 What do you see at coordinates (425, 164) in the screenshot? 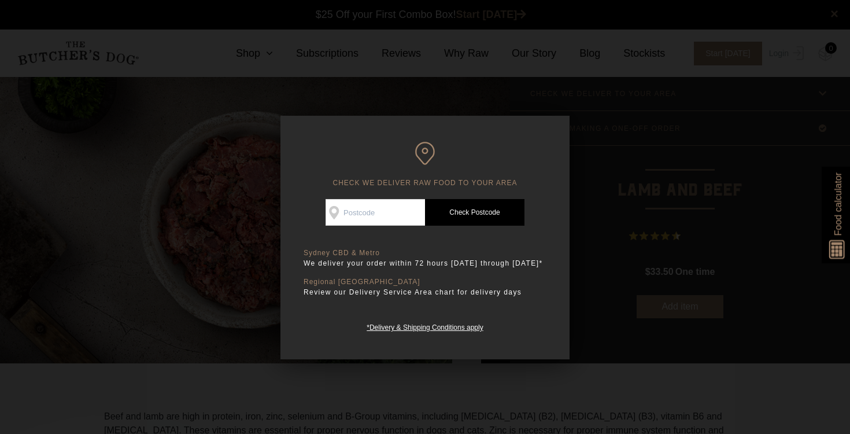
I see `h6: CHECK WE DELIVER RAW FOOD TO YOUR AREA` at bounding box center [425, 164].